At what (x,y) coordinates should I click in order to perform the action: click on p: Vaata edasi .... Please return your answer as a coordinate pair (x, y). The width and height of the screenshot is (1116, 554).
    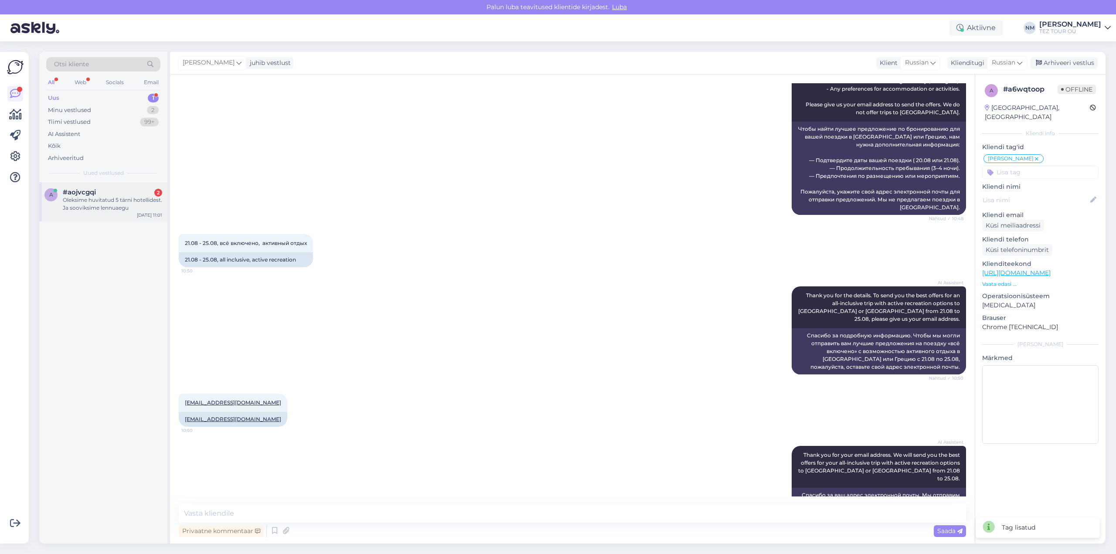
    Looking at the image, I should click on (1041, 284).